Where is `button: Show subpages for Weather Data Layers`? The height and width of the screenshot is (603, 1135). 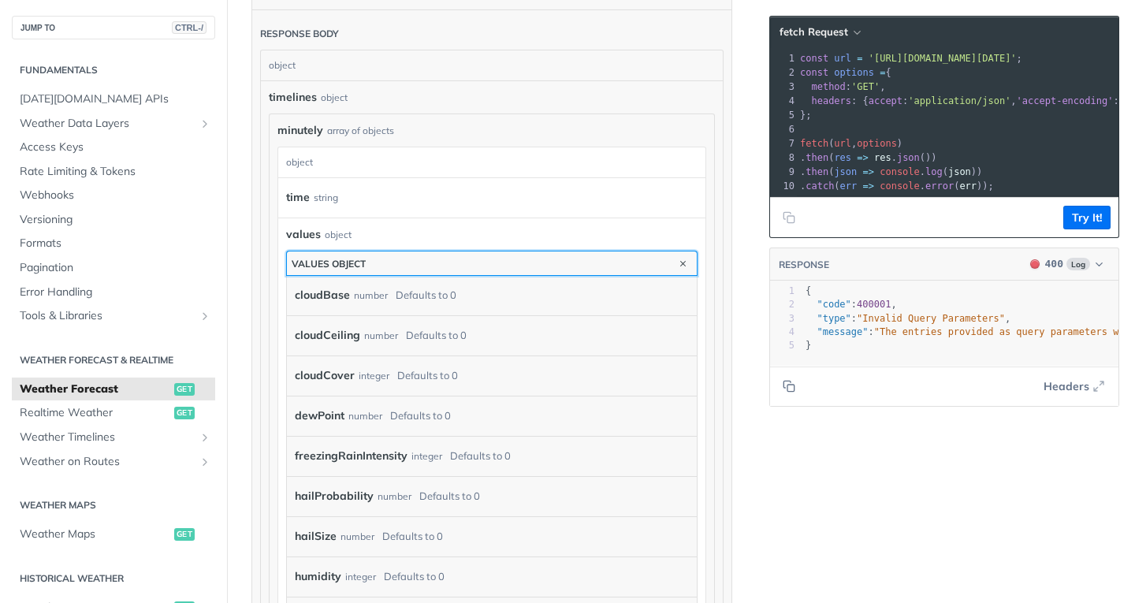
button: Show subpages for Weather Data Layers is located at coordinates (205, 124).